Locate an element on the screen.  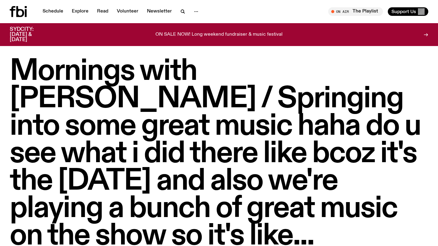
a: Schedule is located at coordinates (53, 12).